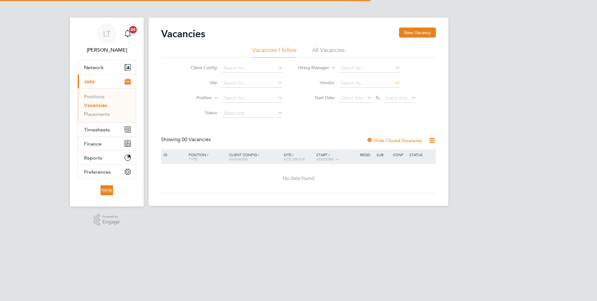 The height and width of the screenshot is (301, 597). What do you see at coordinates (107, 190) in the screenshot?
I see `a: Go to home page` at bounding box center [107, 190].